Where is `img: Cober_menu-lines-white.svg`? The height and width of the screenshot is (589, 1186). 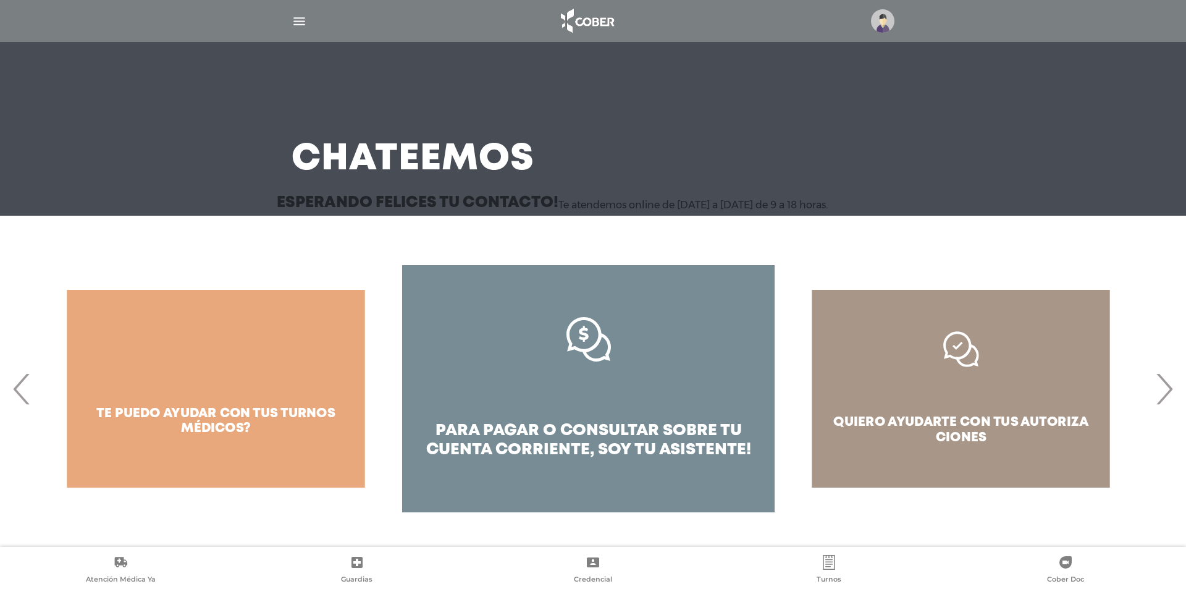 img: Cober_menu-lines-white.svg is located at coordinates (299, 21).